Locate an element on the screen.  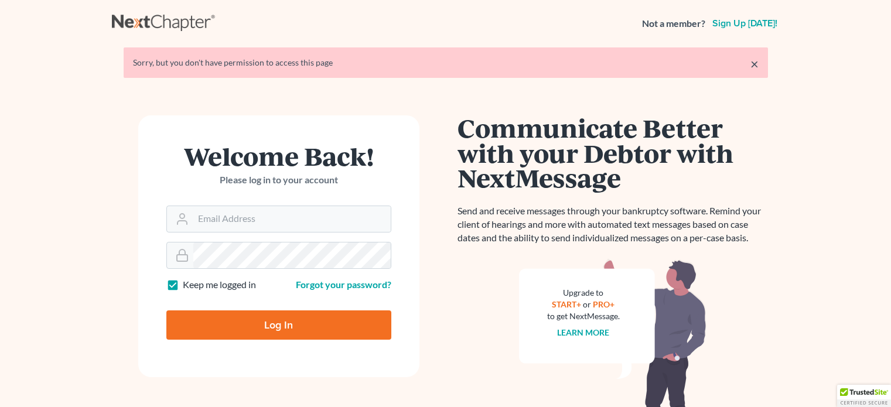
input: Email Address is located at coordinates (292, 219).